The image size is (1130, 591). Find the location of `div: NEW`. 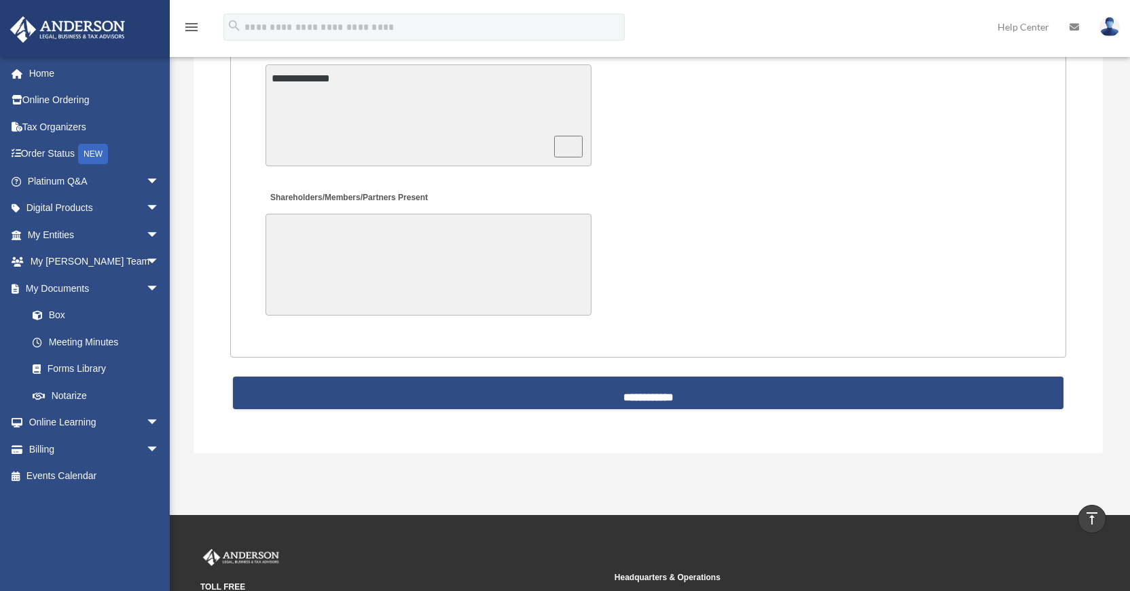

div: NEW is located at coordinates (93, 154).